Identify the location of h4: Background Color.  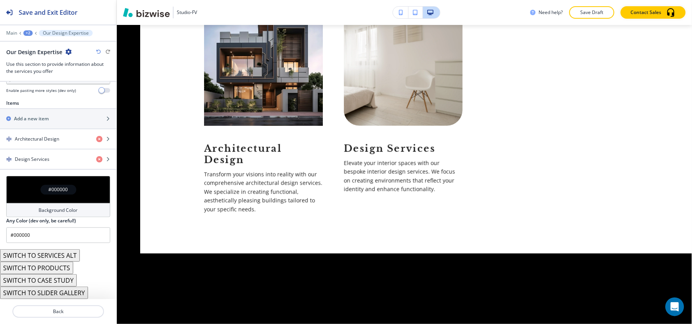
(58, 210).